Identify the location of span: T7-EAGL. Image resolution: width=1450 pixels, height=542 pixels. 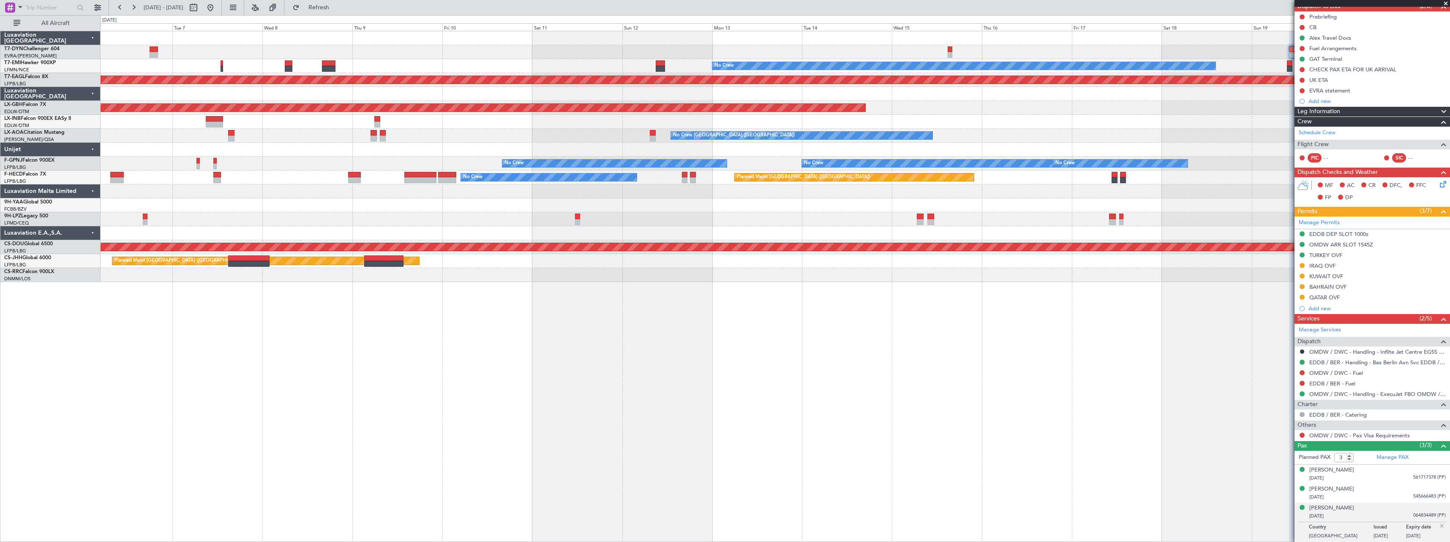
(14, 77).